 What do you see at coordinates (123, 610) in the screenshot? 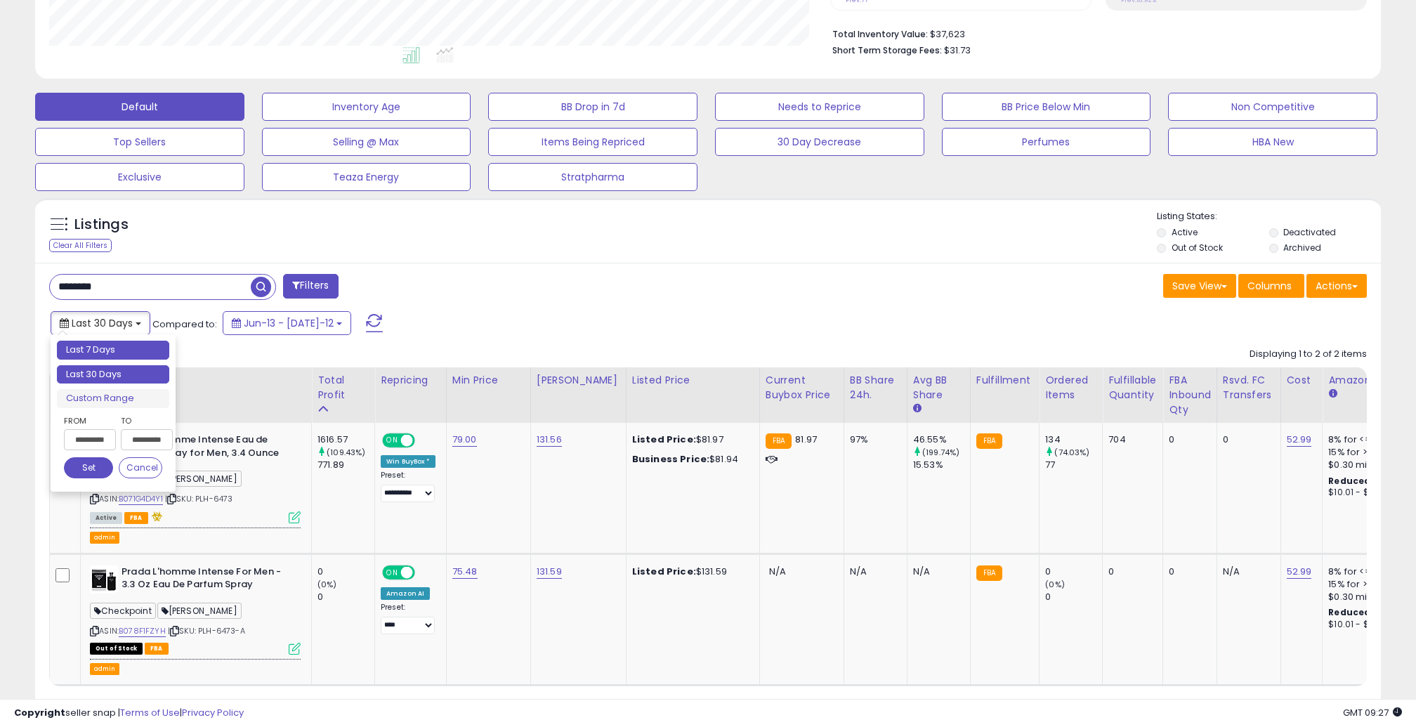
I see `span: Checkpoint` at bounding box center [123, 610].